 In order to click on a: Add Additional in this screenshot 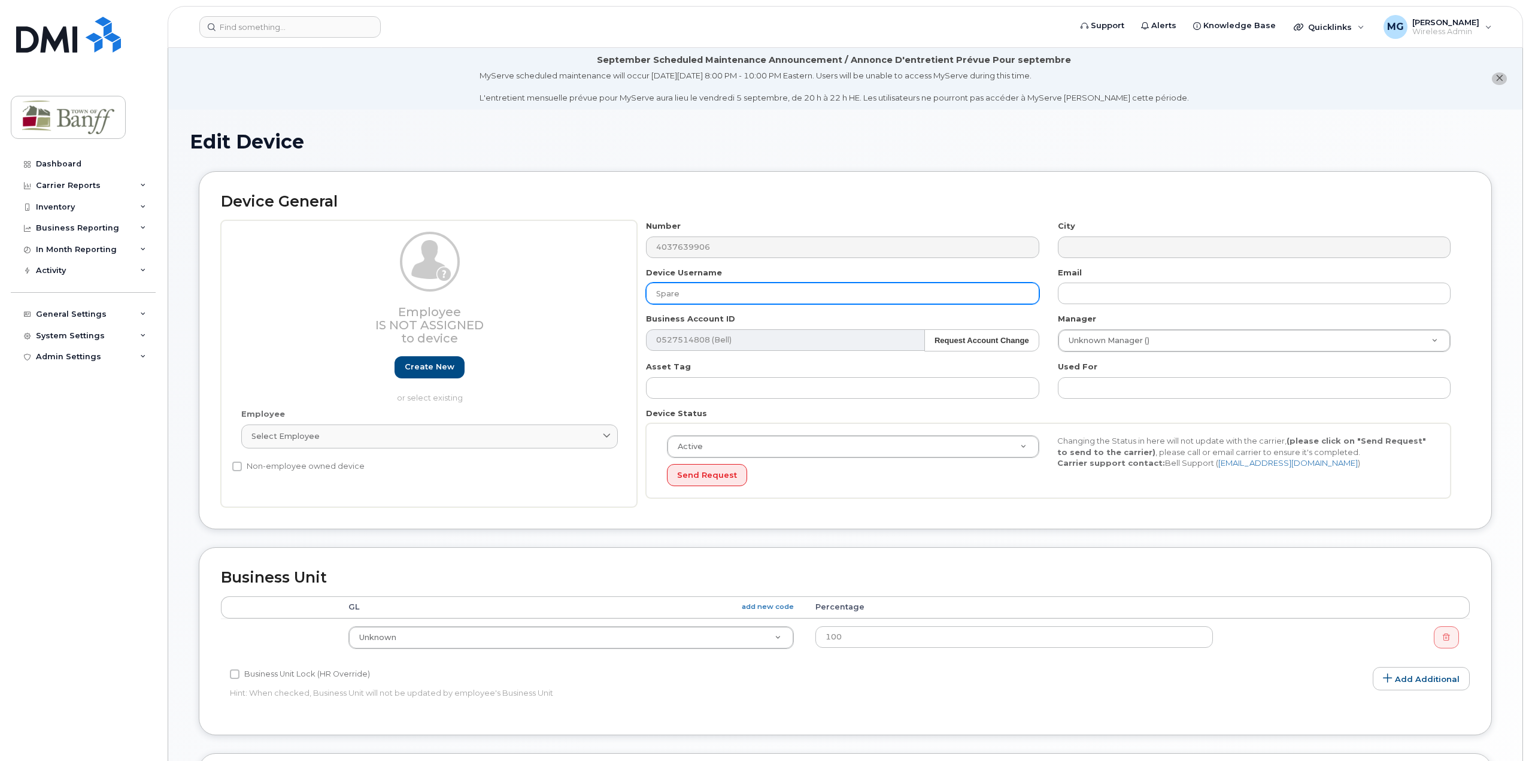, I will do `click(1421, 679)`.